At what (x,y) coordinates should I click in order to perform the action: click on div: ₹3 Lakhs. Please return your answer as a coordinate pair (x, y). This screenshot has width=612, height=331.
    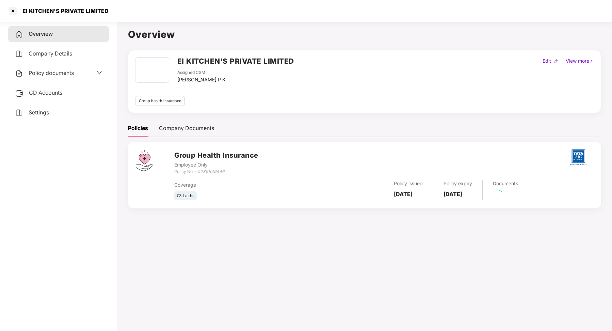
    Looking at the image, I should click on (186, 196).